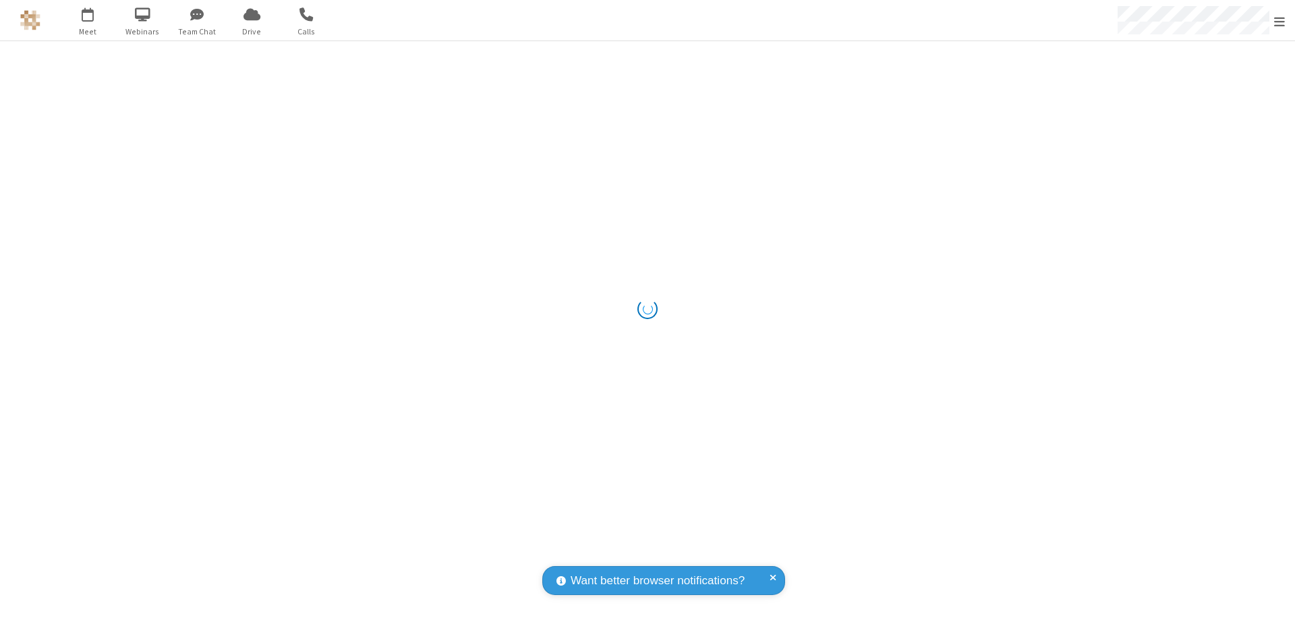  Describe the element at coordinates (88, 32) in the screenshot. I see `span: Meet` at that location.